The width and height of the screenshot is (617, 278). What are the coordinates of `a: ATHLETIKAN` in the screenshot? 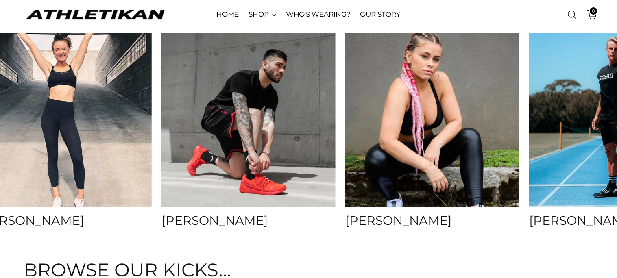 It's located at (95, 14).